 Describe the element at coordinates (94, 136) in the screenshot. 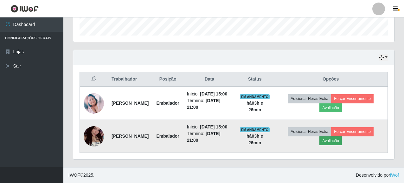

I see `img: 1757113340367.jpeg` at that location.